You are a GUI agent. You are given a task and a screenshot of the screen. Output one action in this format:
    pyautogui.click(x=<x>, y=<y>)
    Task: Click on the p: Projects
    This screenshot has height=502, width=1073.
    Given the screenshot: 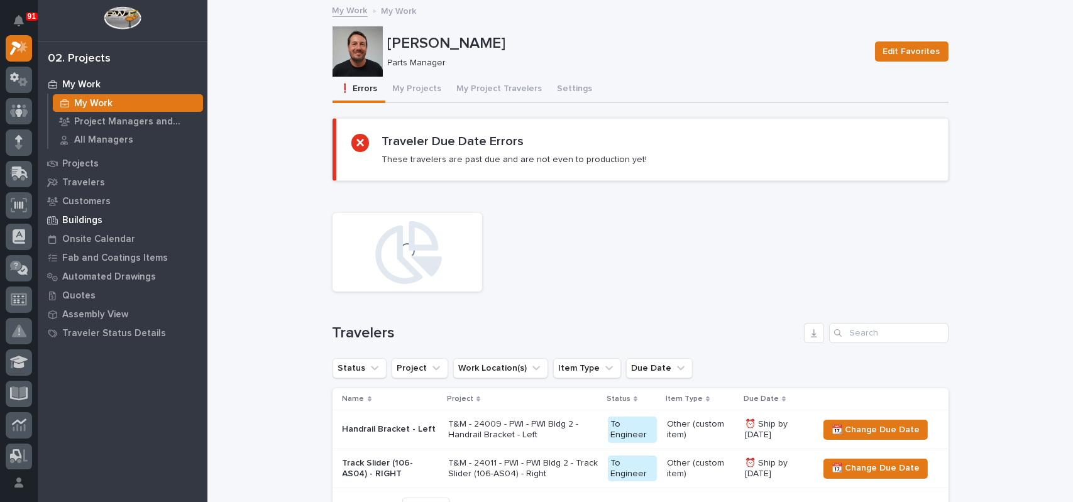 What is the action you would take?
    pyautogui.click(x=80, y=164)
    